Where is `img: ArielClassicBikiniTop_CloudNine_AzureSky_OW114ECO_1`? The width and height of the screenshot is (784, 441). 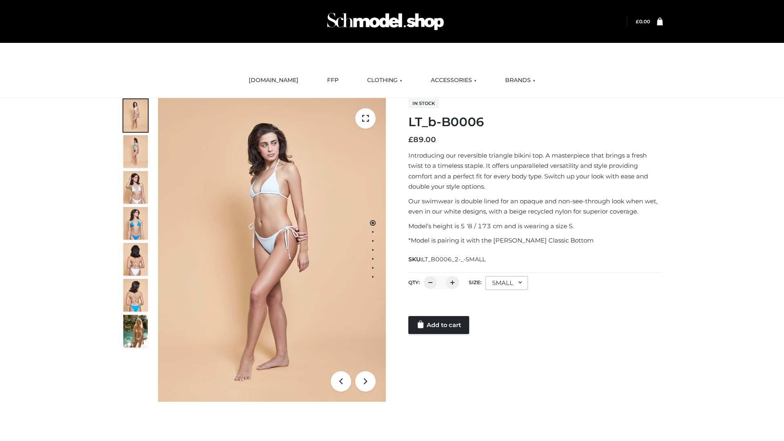
img: ArielClassicBikiniTop_CloudNine_AzureSky_OW114ECO_1 is located at coordinates (272, 250).